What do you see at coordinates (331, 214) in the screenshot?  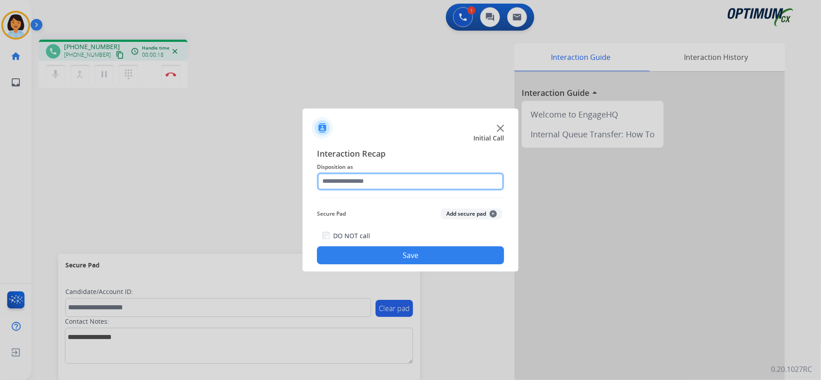 I see `span: Secure Pad` at bounding box center [331, 214].